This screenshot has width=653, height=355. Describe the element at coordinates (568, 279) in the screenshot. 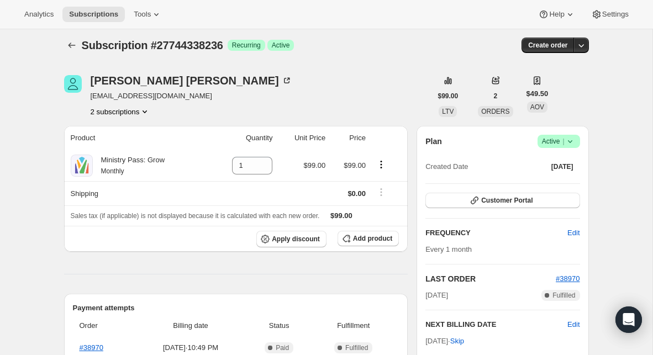

I see `button: #38970` at that location.